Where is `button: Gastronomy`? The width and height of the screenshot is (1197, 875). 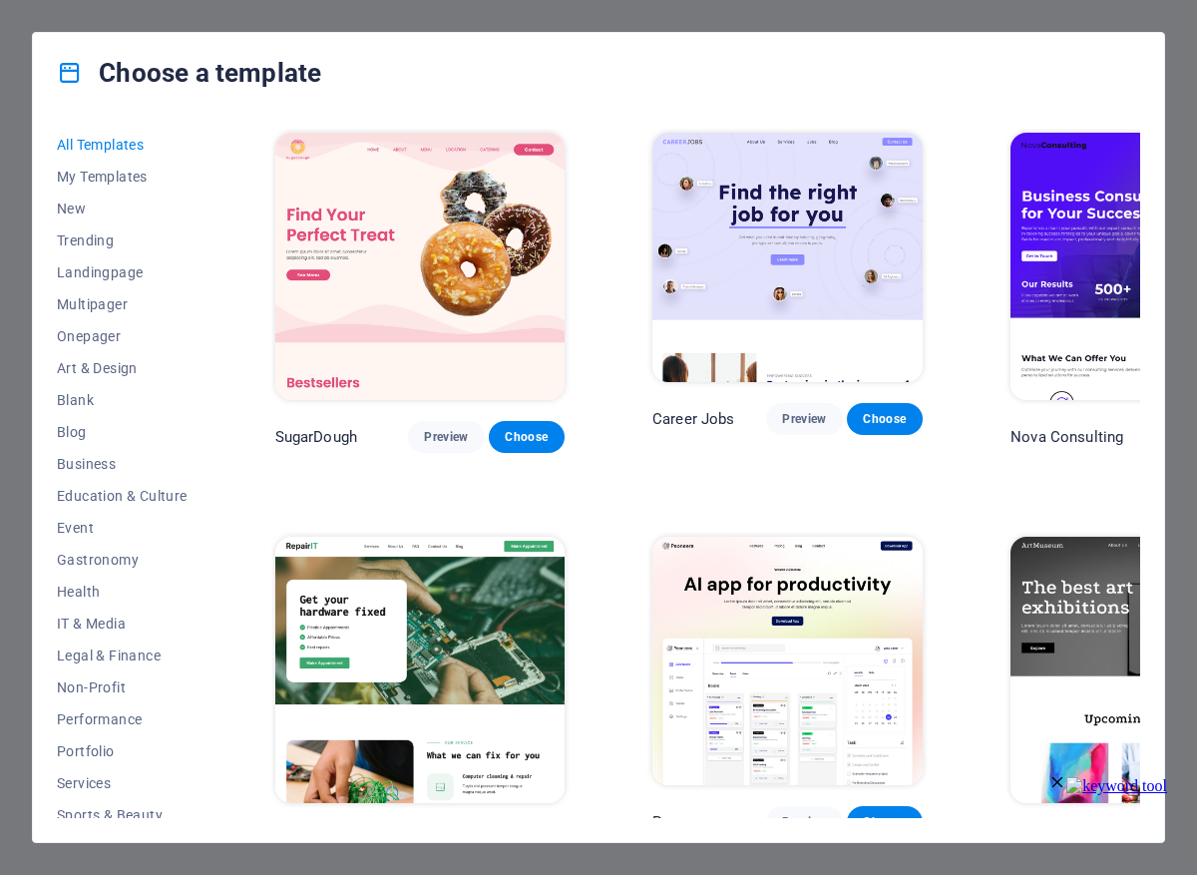 button: Gastronomy is located at coordinates (122, 560).